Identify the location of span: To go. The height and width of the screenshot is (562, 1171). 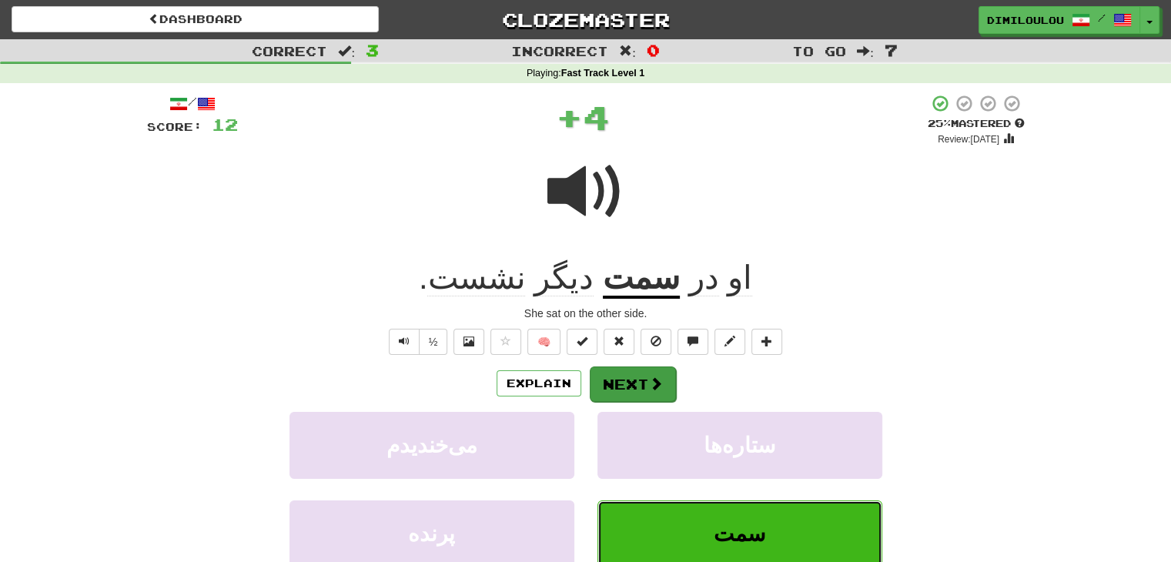
(819, 51).